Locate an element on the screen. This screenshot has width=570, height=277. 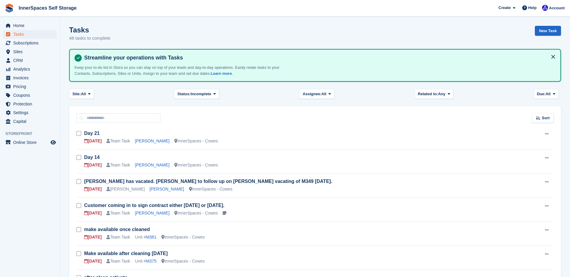
span: Settings is located at coordinates (31, 113).